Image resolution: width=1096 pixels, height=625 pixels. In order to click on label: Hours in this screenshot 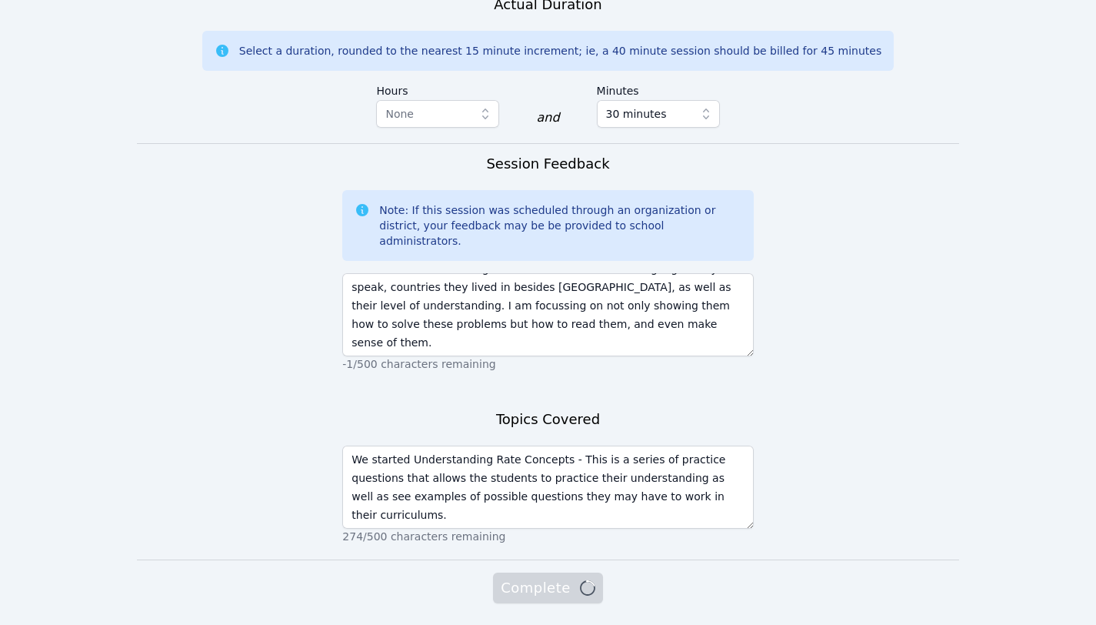, I will do `click(438, 88)`.